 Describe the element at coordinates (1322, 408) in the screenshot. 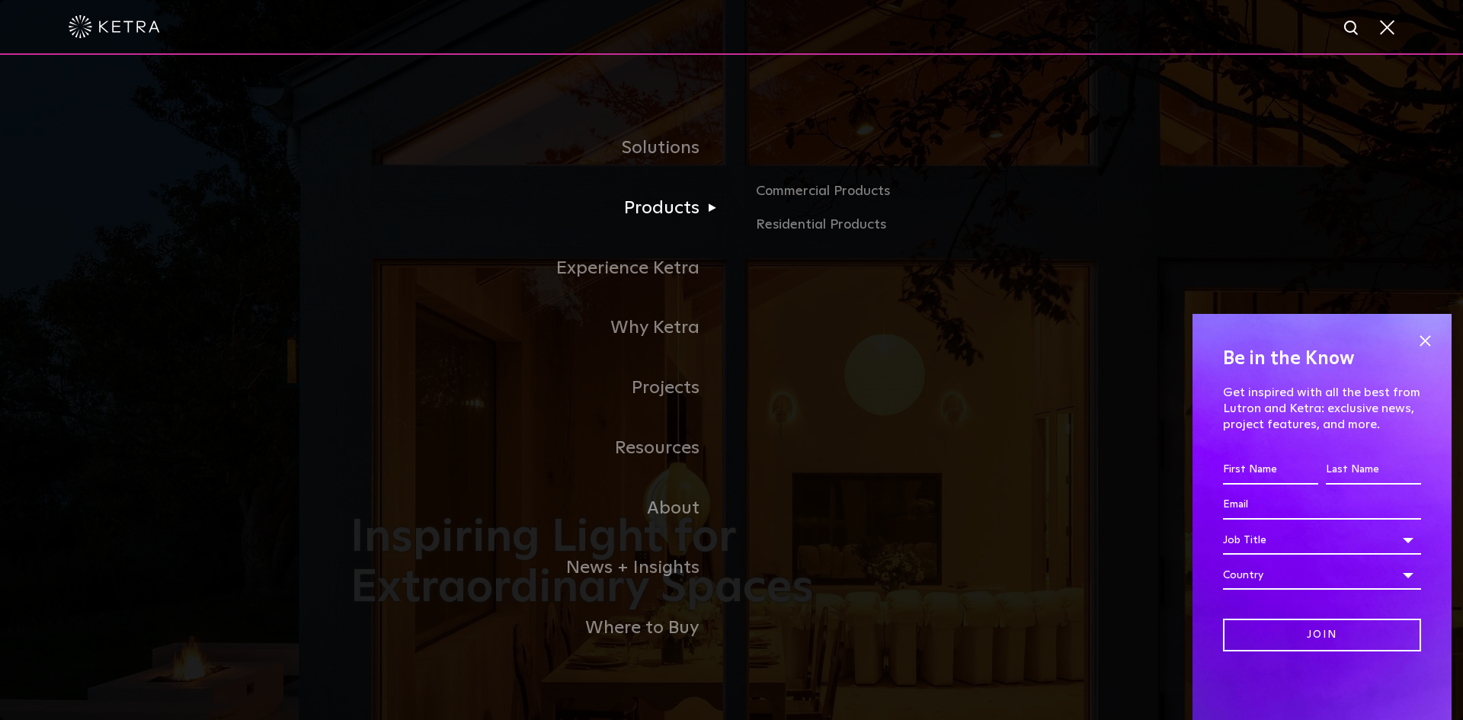

I see `p: Get inspired with all the best from Lutron and Ketra: exclusive news, project features, and more.` at that location.